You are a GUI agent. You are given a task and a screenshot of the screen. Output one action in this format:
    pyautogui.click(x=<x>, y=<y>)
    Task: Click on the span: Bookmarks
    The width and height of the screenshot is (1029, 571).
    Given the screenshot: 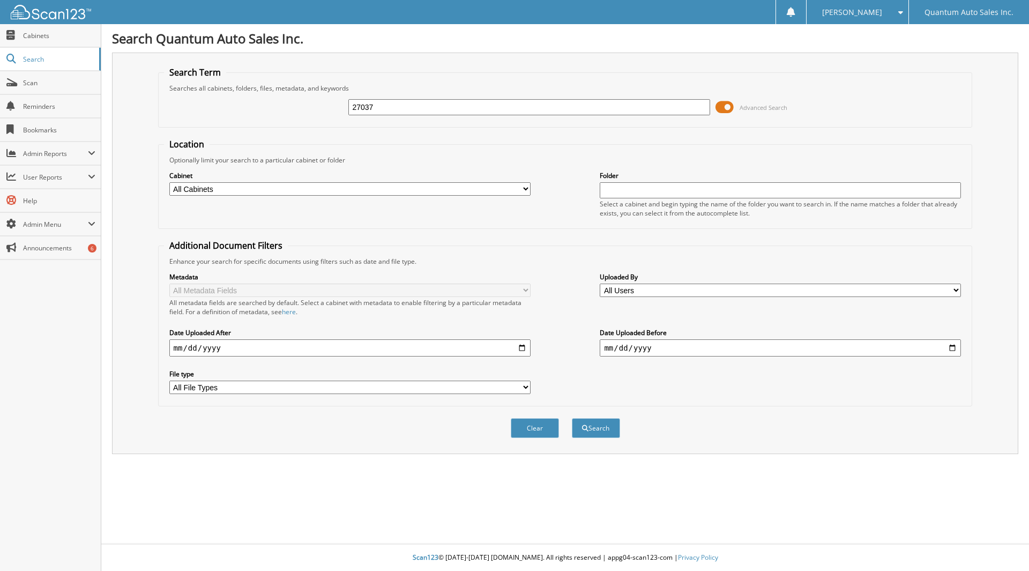 What is the action you would take?
    pyautogui.click(x=59, y=130)
    